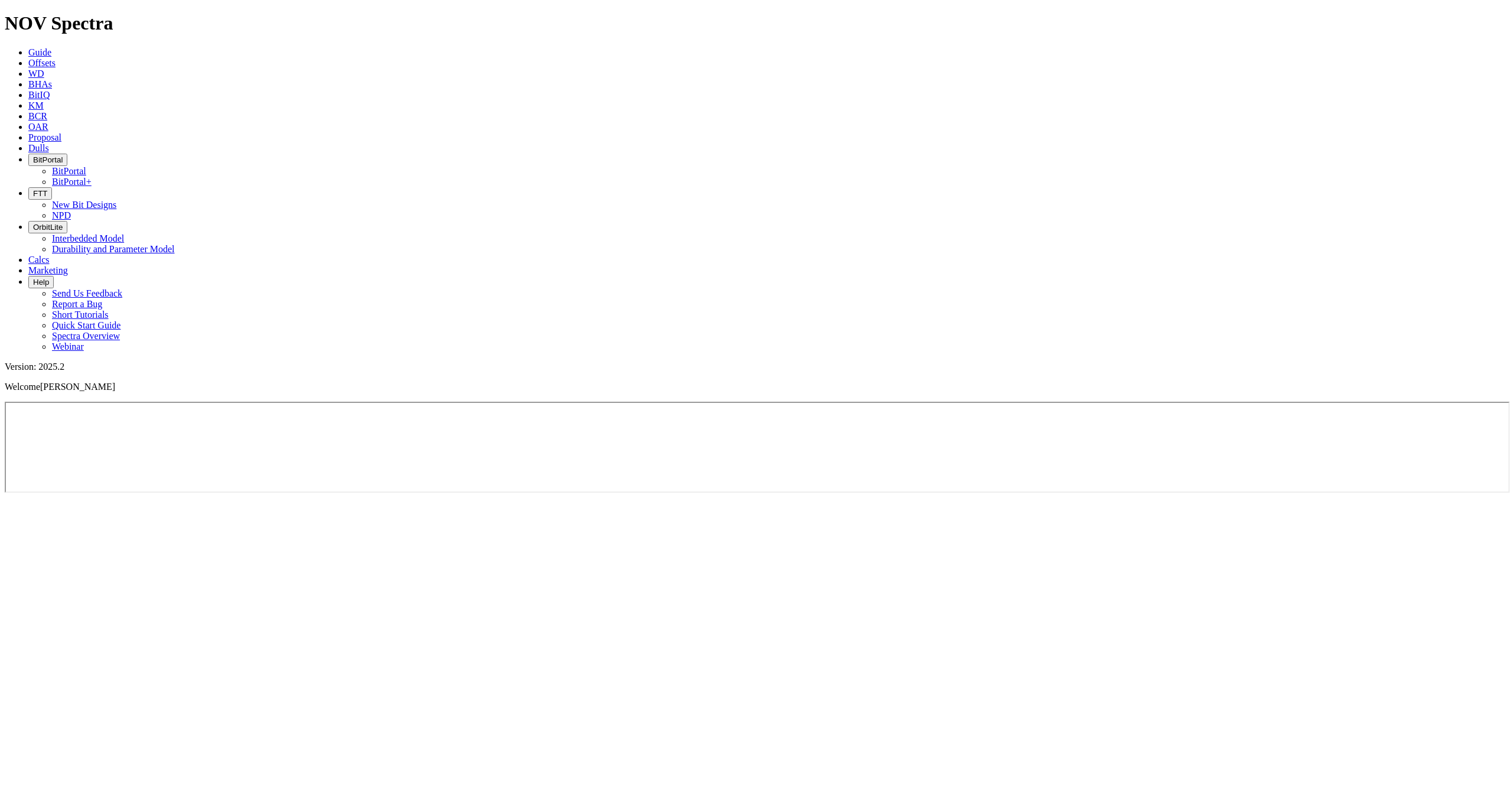 This screenshot has width=1512, height=807. Describe the element at coordinates (67, 346) in the screenshot. I see `a: Webinar` at that location.